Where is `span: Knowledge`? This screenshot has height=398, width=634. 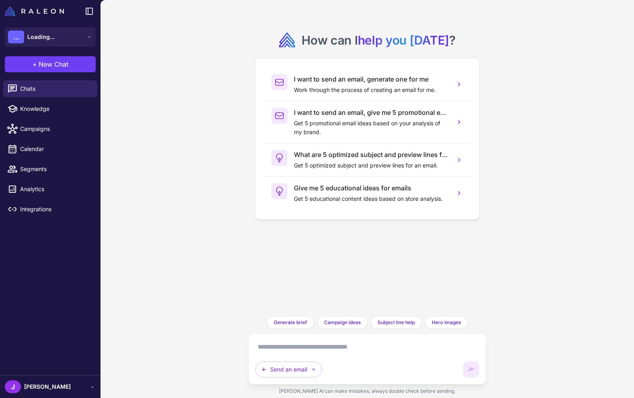
span: Knowledge is located at coordinates (55, 109).